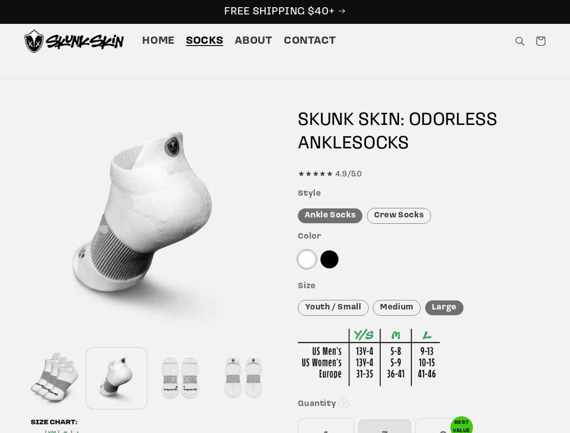 Image resolution: width=570 pixels, height=433 pixels. What do you see at coordinates (253, 41) in the screenshot?
I see `span: About` at bounding box center [253, 41].